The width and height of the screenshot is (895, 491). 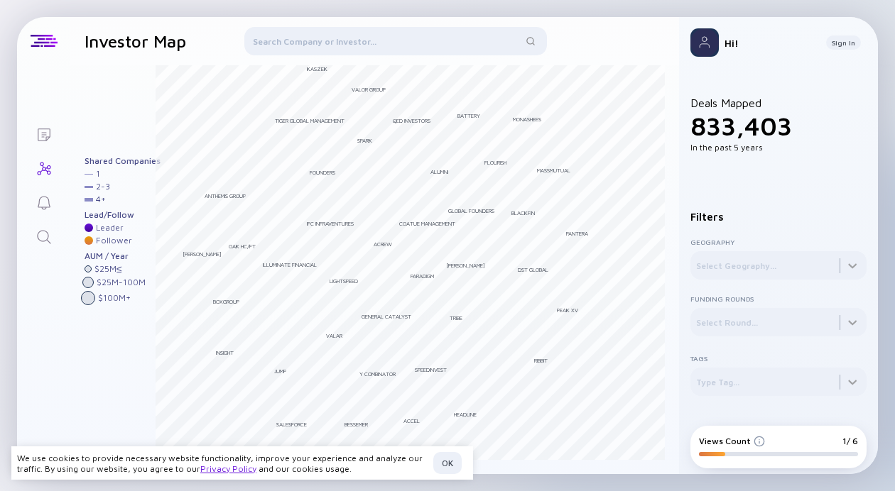 I want to click on div: $ 100M +, so click(x=114, y=298).